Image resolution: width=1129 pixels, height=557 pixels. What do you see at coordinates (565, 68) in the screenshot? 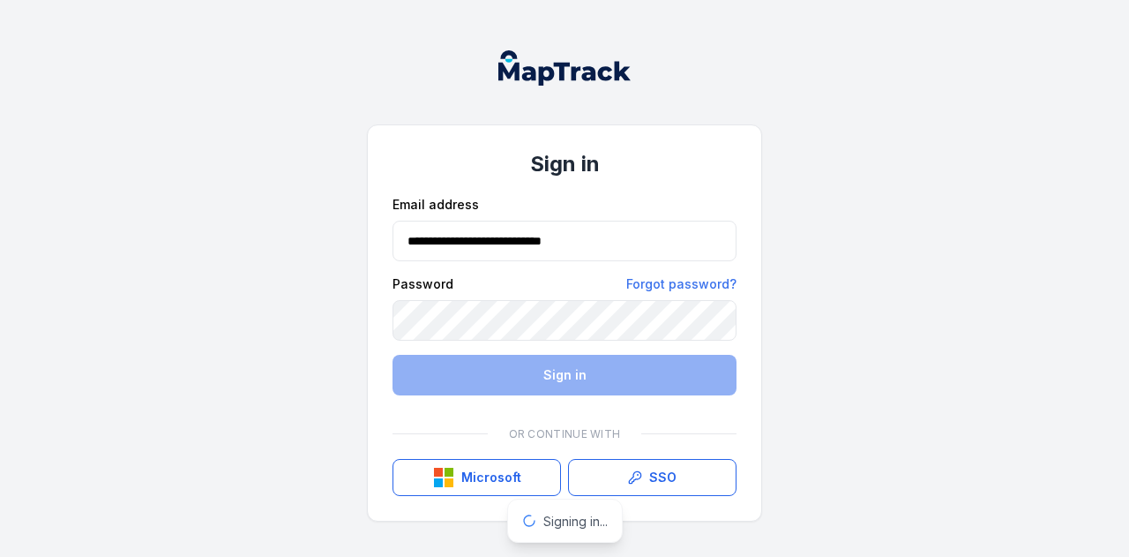
I see `nav: Global` at bounding box center [565, 68].